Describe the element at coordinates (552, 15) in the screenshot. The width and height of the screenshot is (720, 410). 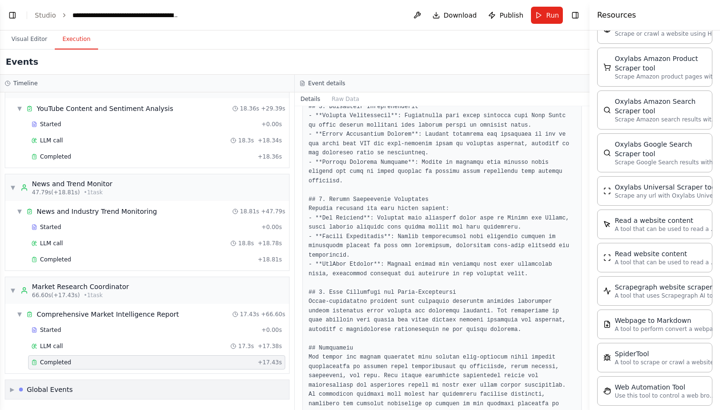
I see `span: Run` at that location.